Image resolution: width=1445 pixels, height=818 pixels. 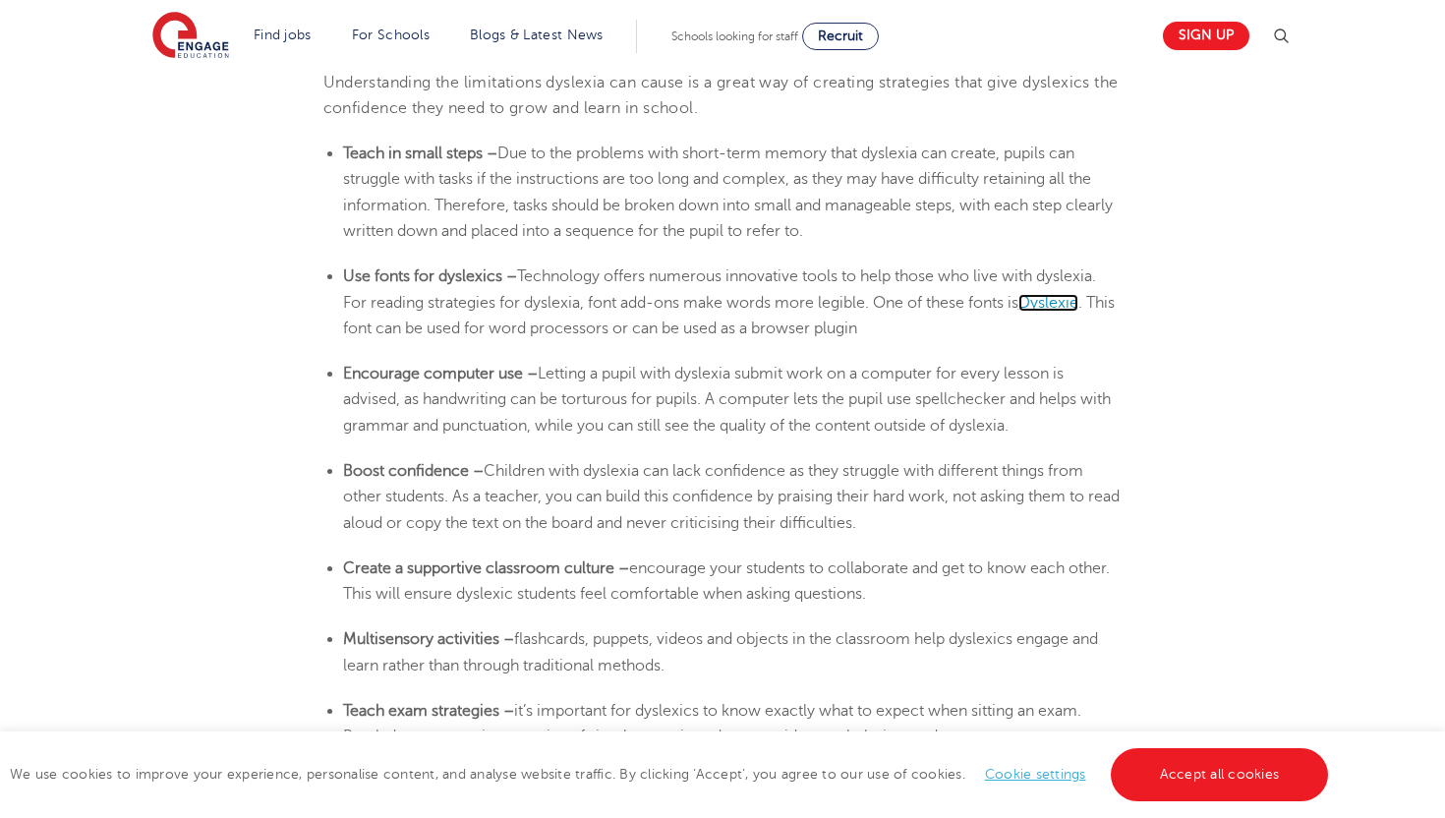 I want to click on span: We use cookies to improve your experience, personalise content, and analyse website traffic. By c..., so click(x=671, y=773).